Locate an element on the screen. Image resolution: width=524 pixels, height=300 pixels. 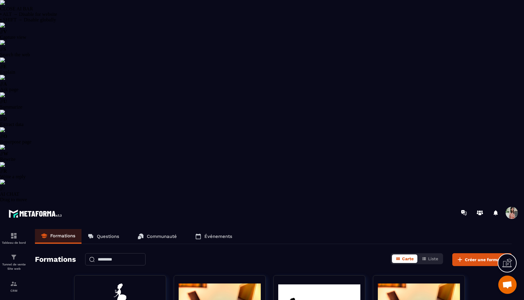
button: Créer une formation is located at coordinates (482, 260).